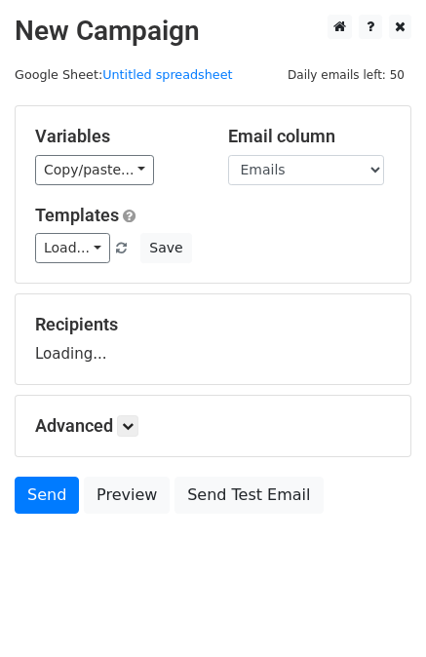  What do you see at coordinates (249, 495) in the screenshot?
I see `a: Send Test Email` at bounding box center [249, 495].